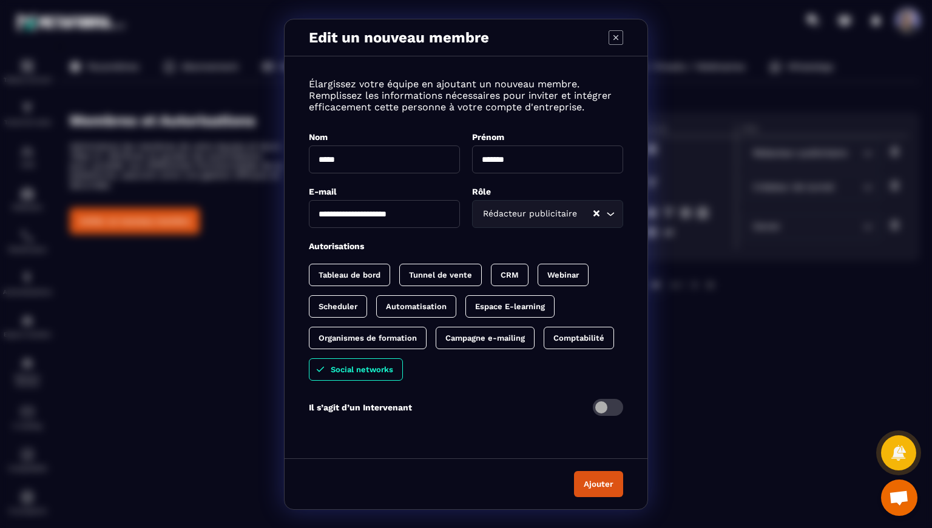  Describe the element at coordinates (899, 498) in the screenshot. I see `a: Ouvrir le chat` at that location.